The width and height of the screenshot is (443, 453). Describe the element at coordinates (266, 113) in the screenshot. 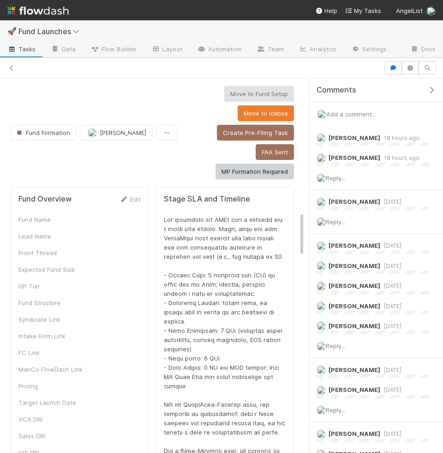

I see `button: Move to Icebox` at that location.